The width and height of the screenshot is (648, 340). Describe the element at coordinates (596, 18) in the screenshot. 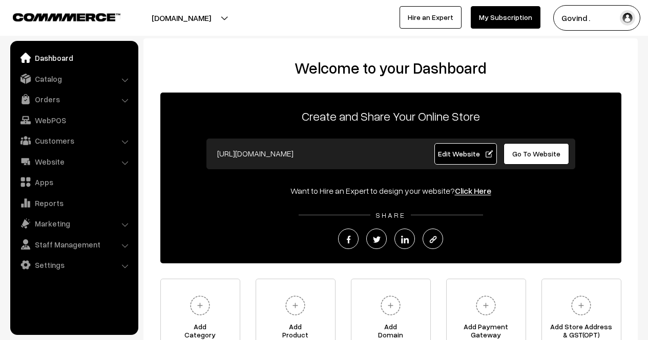

I see `button: Govind .` at that location.